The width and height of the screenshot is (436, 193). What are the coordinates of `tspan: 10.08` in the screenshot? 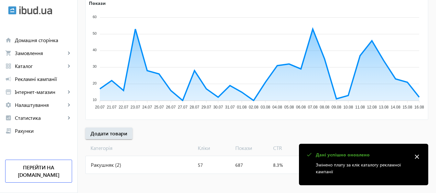 It's located at (348, 107).